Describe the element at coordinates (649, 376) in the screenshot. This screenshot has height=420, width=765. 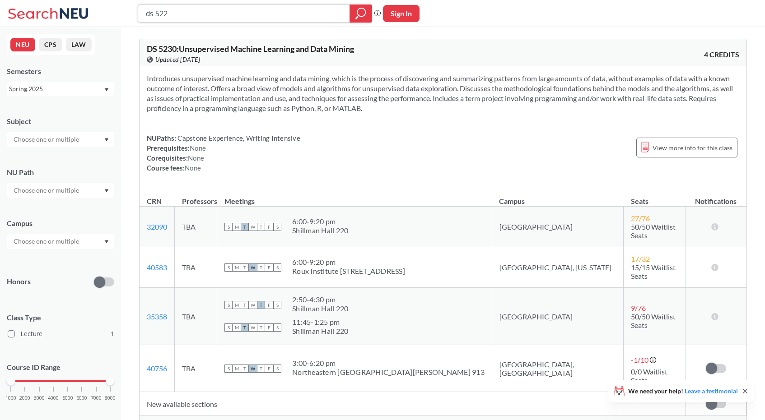
I see `span: 0/0 Waitlist Seats` at that location.